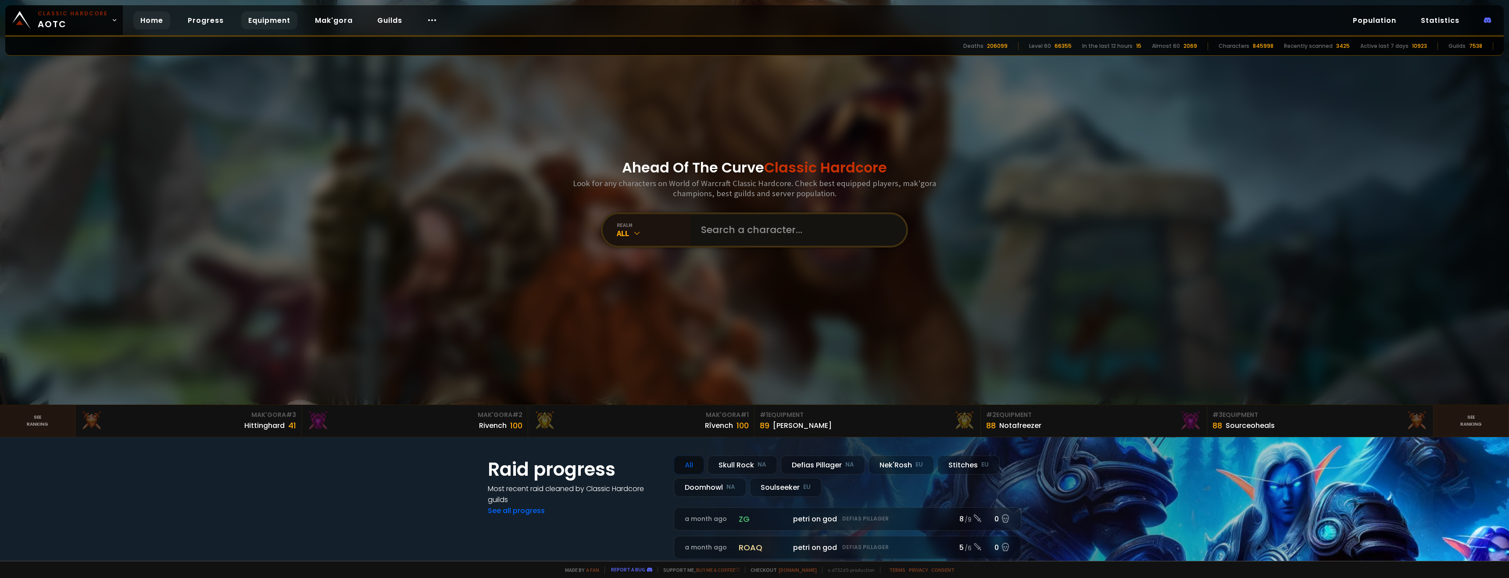 The width and height of the screenshot is (1509, 578). I want to click on a: #2Equipment88Notafreezer, so click(1094, 421).